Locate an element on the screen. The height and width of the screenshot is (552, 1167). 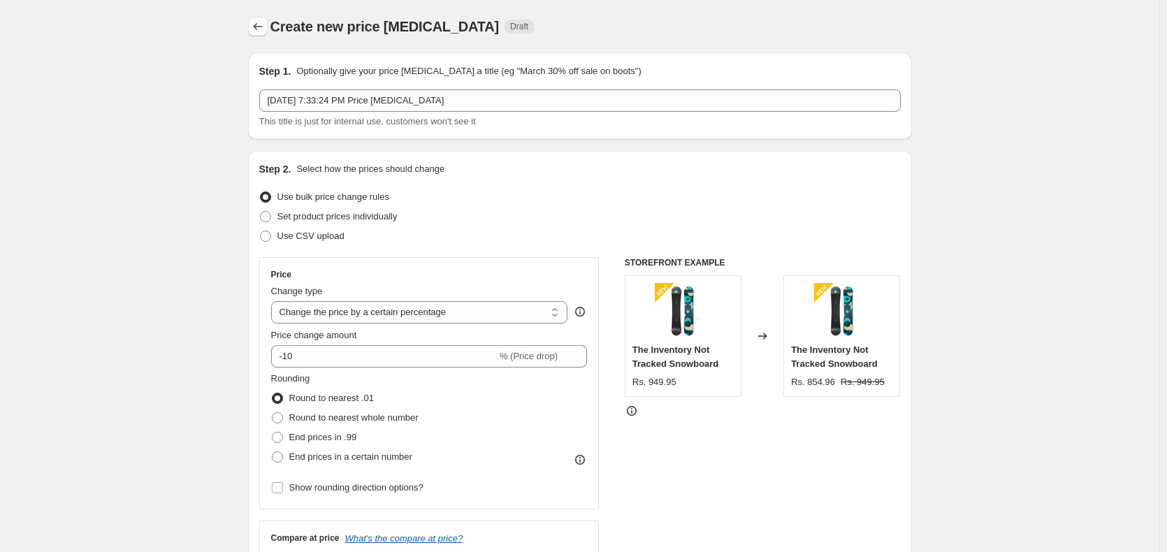
h2: Step 2. is located at coordinates (275, 169).